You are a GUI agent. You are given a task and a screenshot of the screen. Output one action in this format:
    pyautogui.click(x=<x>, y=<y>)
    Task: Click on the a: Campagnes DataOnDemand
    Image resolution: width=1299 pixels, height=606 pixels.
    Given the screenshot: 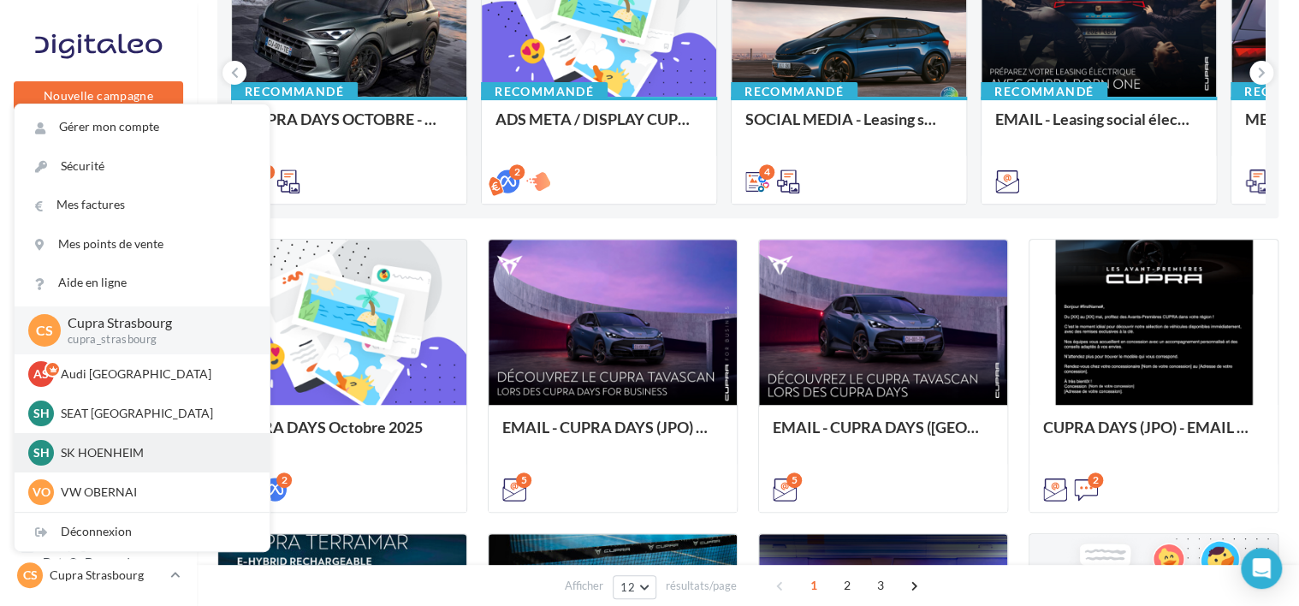 What is the action you would take?
    pyautogui.click(x=98, y=552)
    